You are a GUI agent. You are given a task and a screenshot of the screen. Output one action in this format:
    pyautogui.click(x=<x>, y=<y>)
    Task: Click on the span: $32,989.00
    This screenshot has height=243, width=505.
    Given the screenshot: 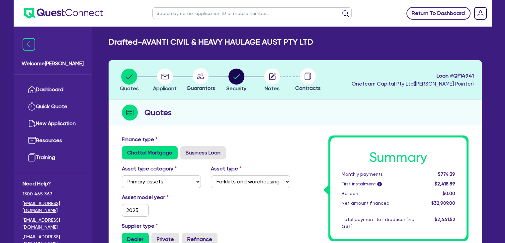 What is the action you would take?
    pyautogui.click(x=443, y=203)
    